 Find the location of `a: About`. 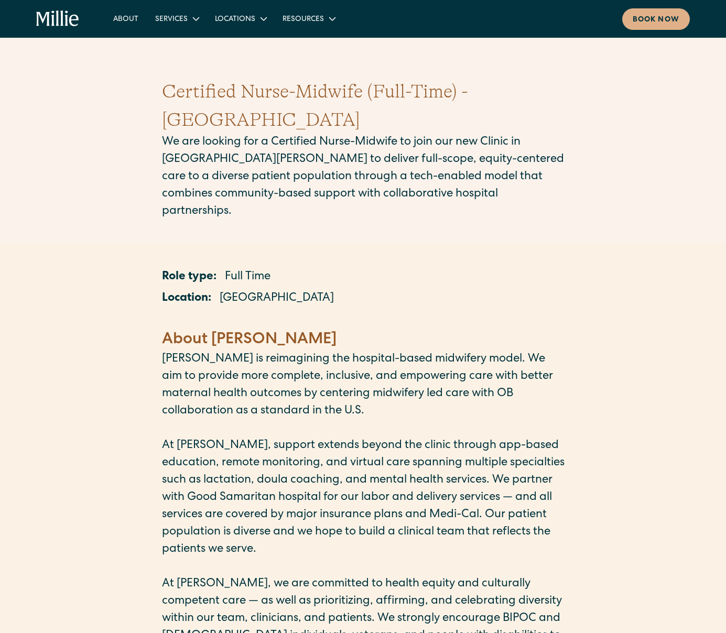

a: About is located at coordinates (126, 18).